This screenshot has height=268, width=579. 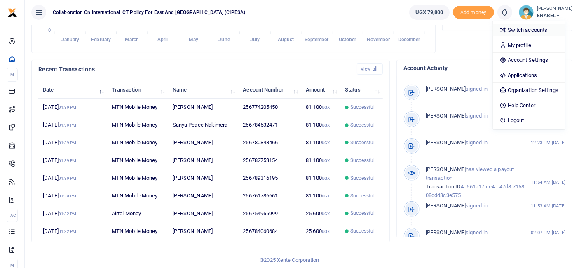 What do you see at coordinates (528, 105) in the screenshot?
I see `a: Help Center` at bounding box center [528, 105].